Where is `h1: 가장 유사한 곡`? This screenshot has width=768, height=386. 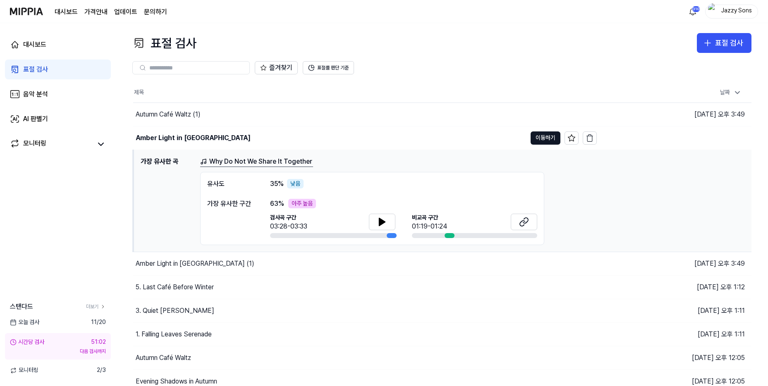 h1: 가장 유사한 곡 is located at coordinates (167, 201).